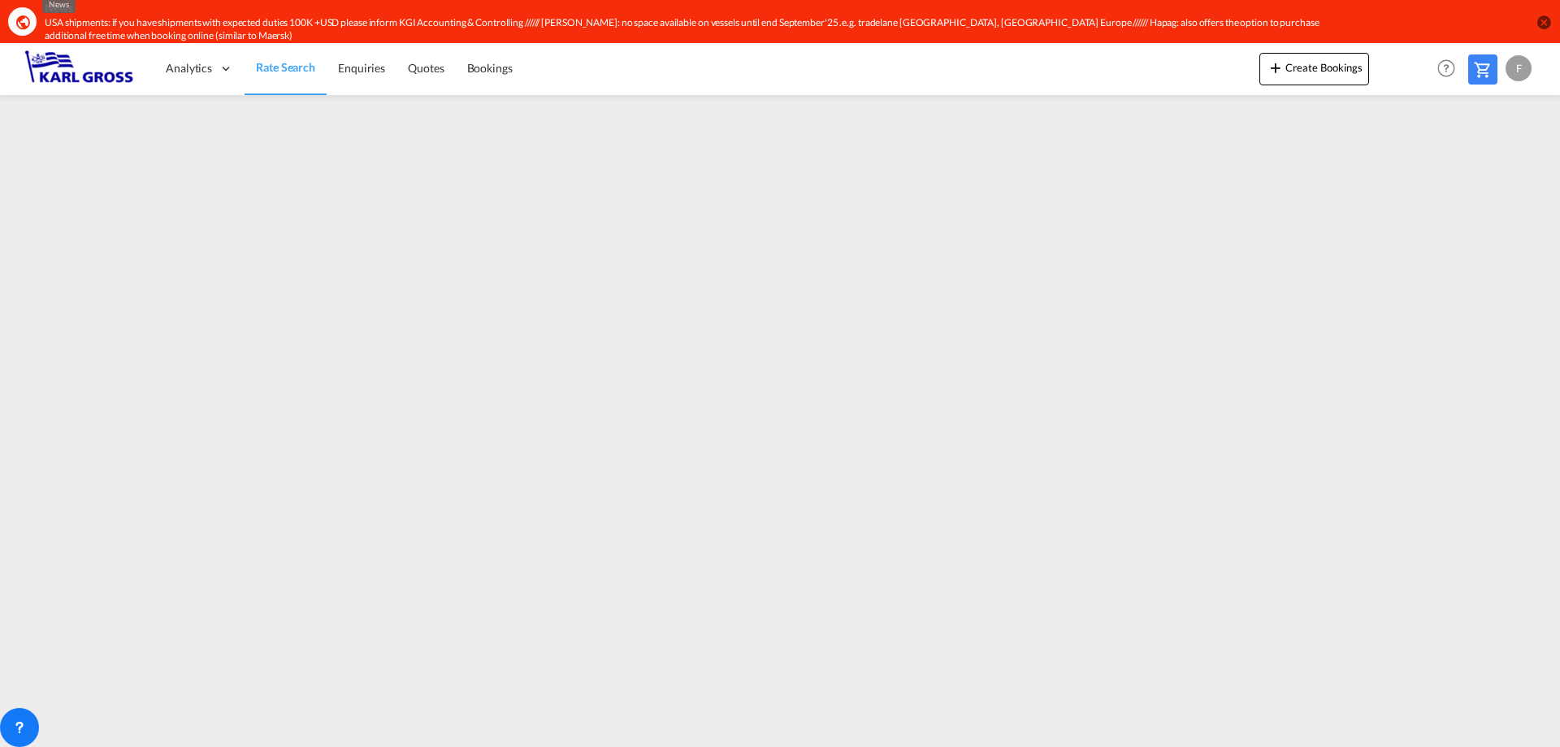  Describe the element at coordinates (1519, 68) in the screenshot. I see `div: F` at that location.